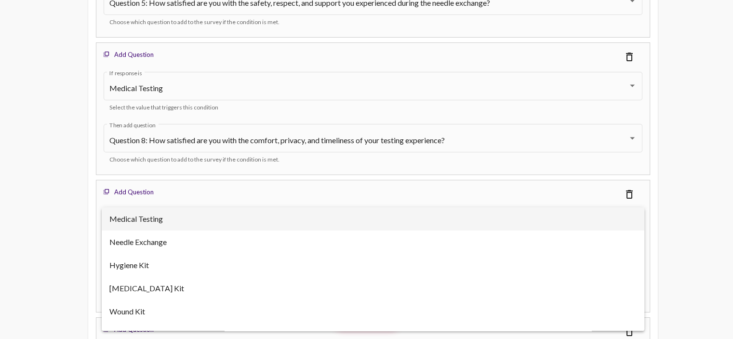  What do you see at coordinates (373, 265) in the screenshot?
I see `span: Hygiene Kit` at bounding box center [373, 265].